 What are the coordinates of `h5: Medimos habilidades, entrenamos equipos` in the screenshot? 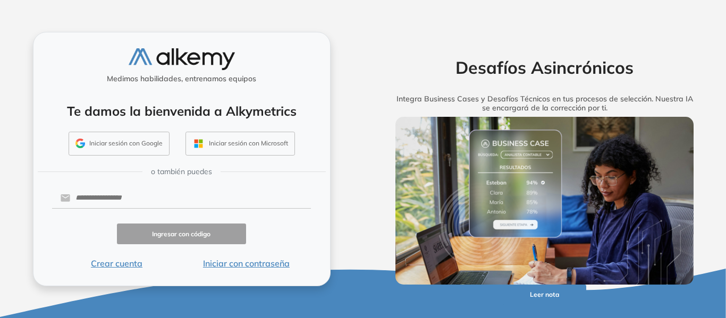 It's located at (182, 79).